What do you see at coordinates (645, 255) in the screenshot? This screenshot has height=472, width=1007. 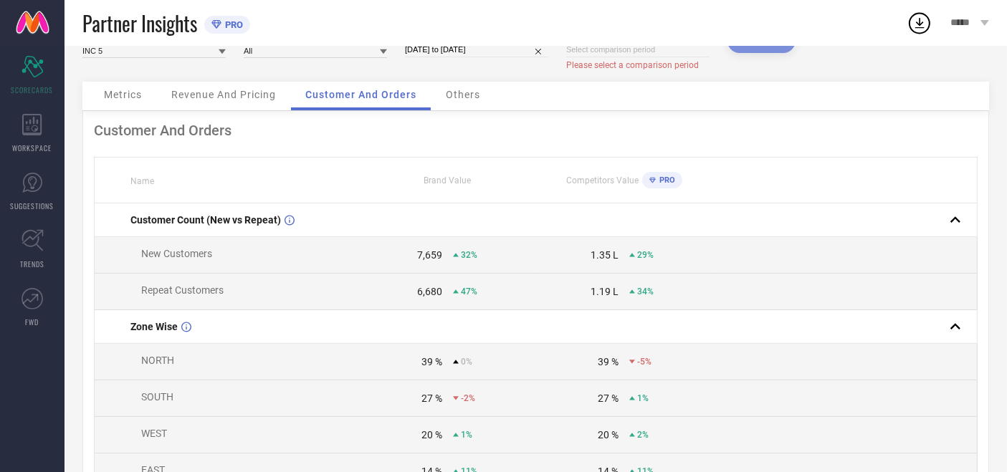 I see `span: 29%` at bounding box center [645, 255].